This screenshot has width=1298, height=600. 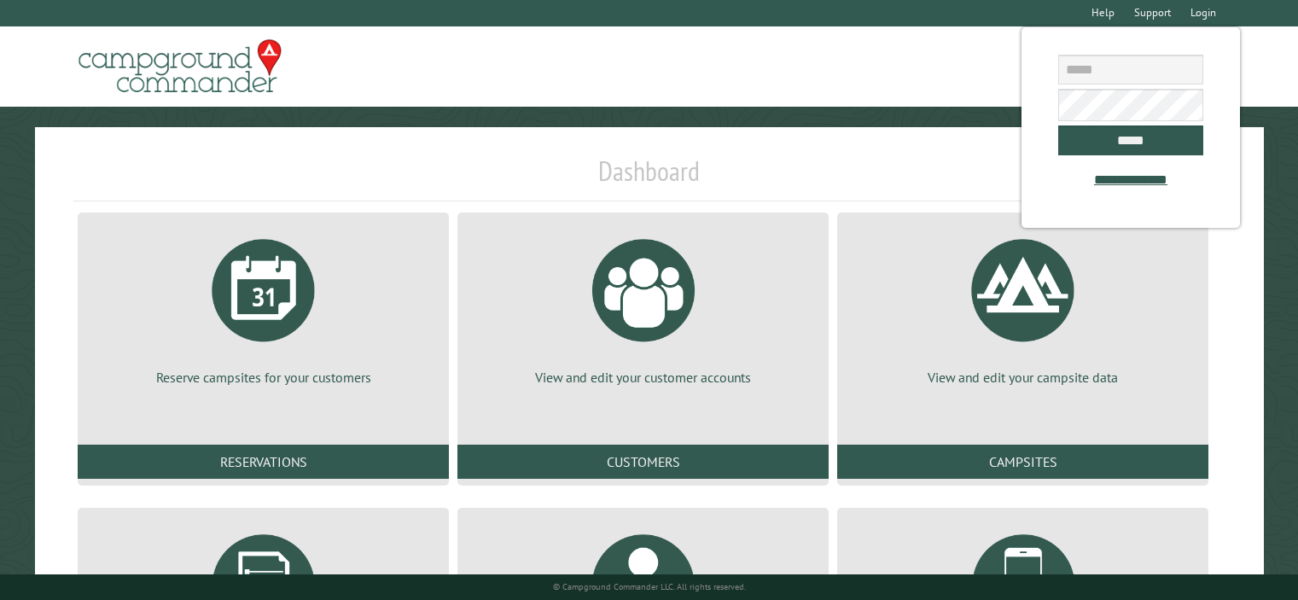 What do you see at coordinates (643, 377) in the screenshot?
I see `p: View and edit your customer accounts` at bounding box center [643, 377].